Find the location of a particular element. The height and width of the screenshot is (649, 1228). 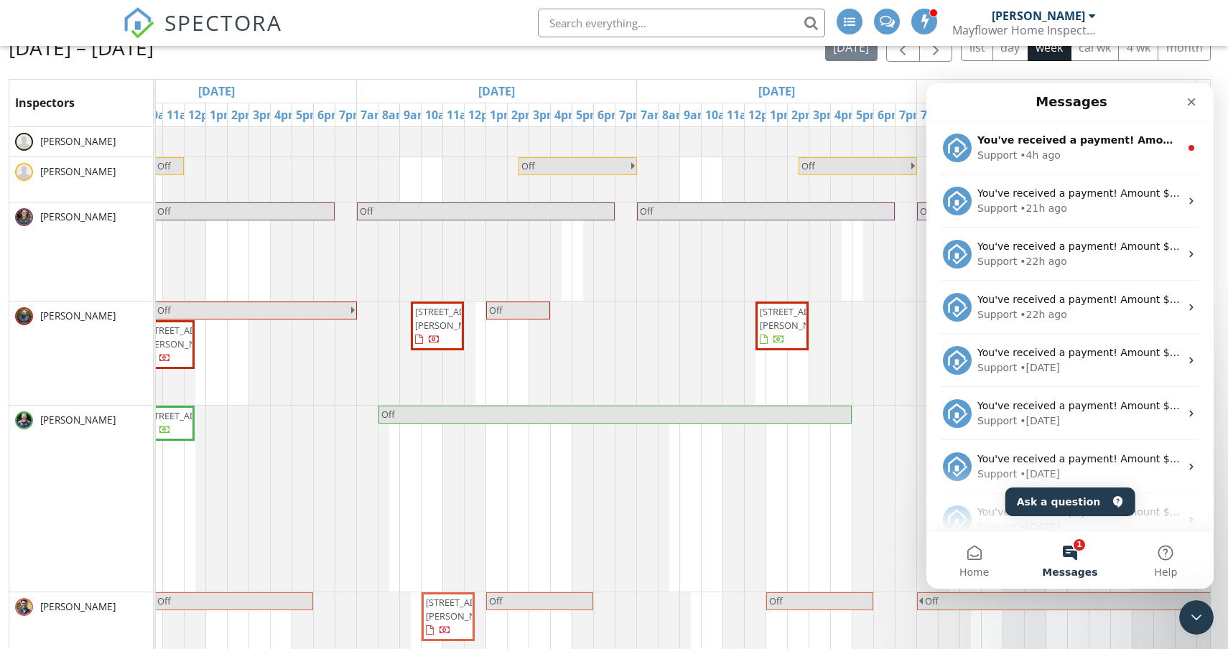

button: cal wk is located at coordinates (1095, 47).